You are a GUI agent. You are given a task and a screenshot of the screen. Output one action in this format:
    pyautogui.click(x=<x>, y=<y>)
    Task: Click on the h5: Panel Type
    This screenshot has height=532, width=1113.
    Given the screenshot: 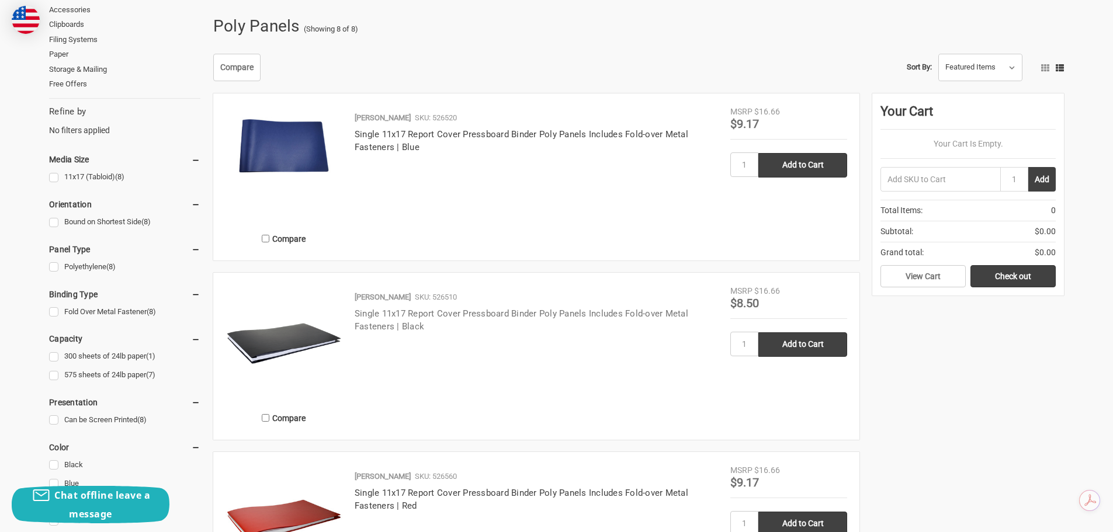 What is the action you would take?
    pyautogui.click(x=124, y=249)
    